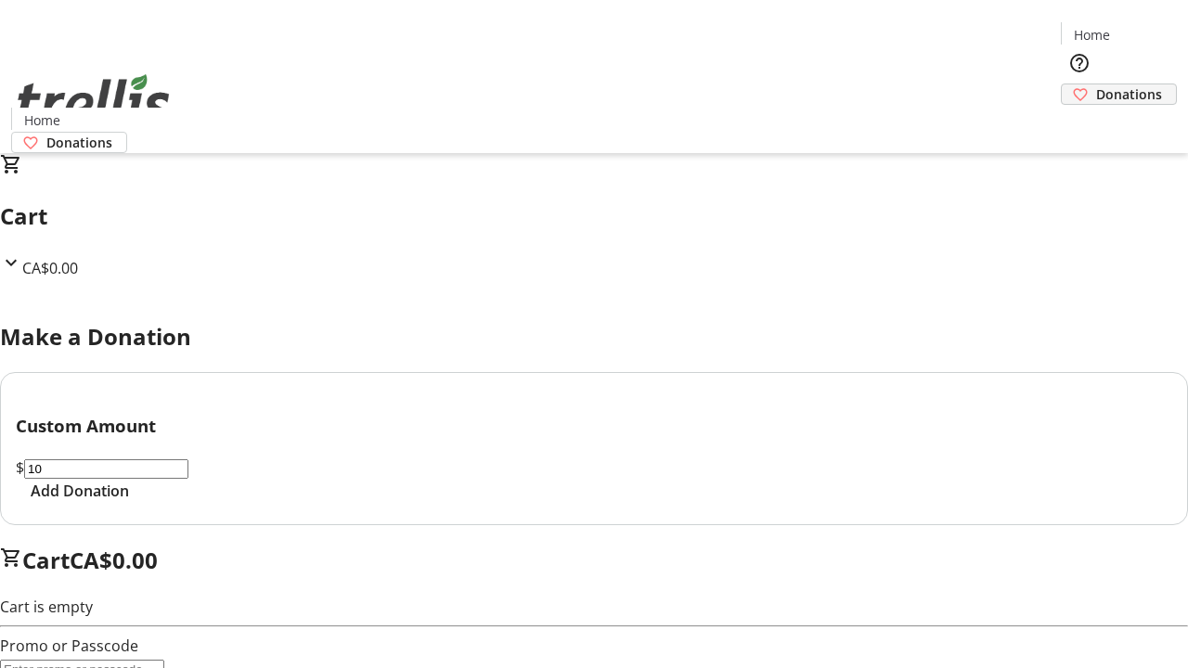 Image resolution: width=1188 pixels, height=668 pixels. Describe the element at coordinates (1079, 63) in the screenshot. I see `button: Help` at that location.